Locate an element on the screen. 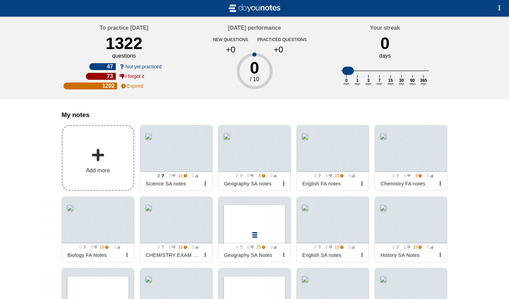 The image size is (509, 299). span: Expired is located at coordinates (135, 86).